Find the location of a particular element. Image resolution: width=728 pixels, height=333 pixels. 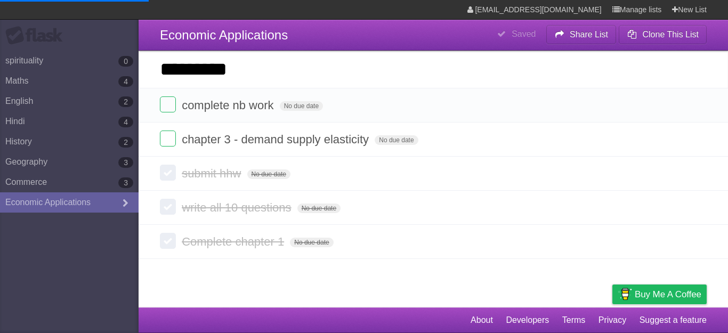

span: Economic Applications is located at coordinates (224, 35).